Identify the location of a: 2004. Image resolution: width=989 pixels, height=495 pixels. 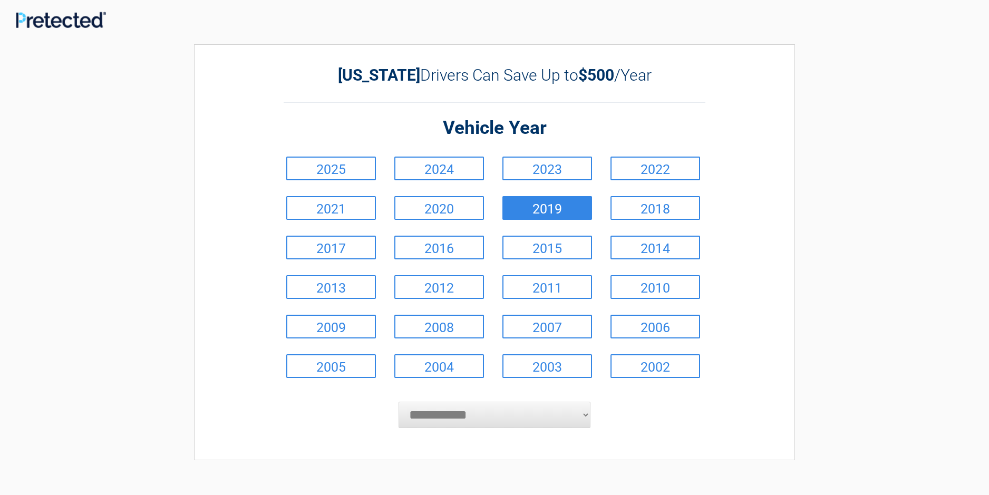
(439, 366).